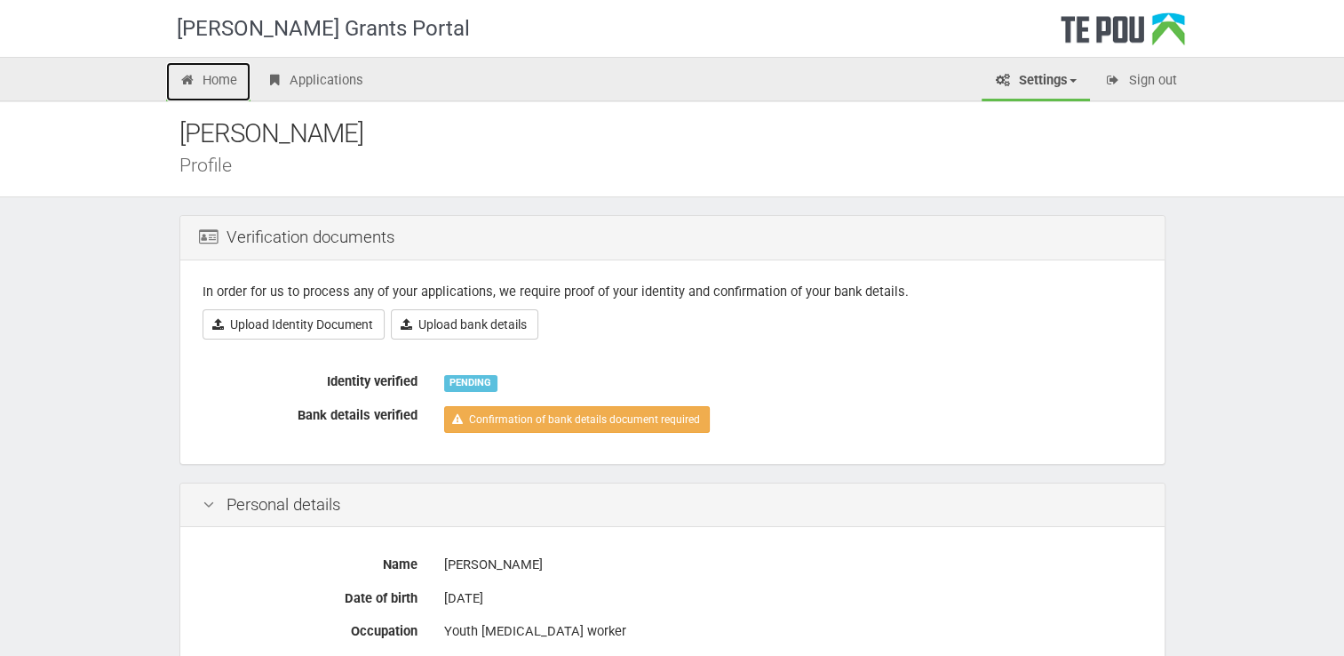 The height and width of the screenshot is (656, 1344). Describe the element at coordinates (310, 628) in the screenshot. I see `label: Occupation` at that location.